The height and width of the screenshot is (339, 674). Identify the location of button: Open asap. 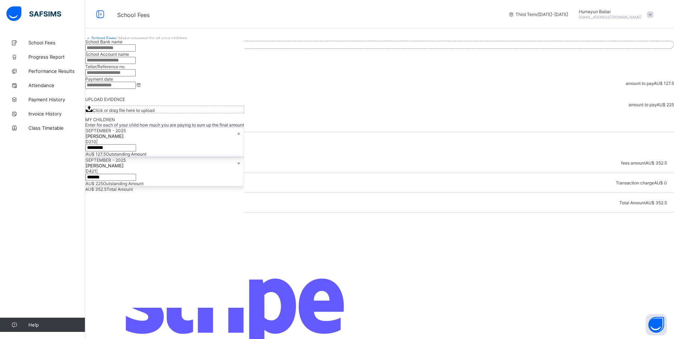
(656, 325).